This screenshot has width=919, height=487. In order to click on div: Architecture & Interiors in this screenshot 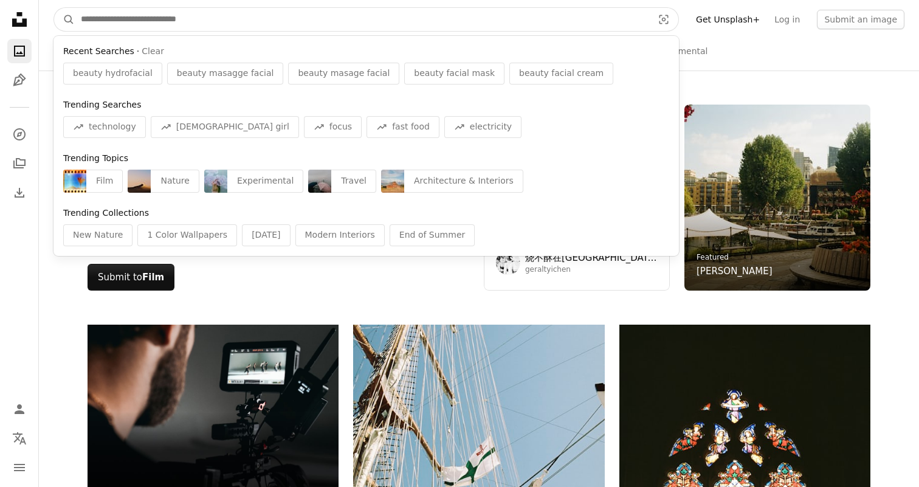, I will do `click(464, 181)`.